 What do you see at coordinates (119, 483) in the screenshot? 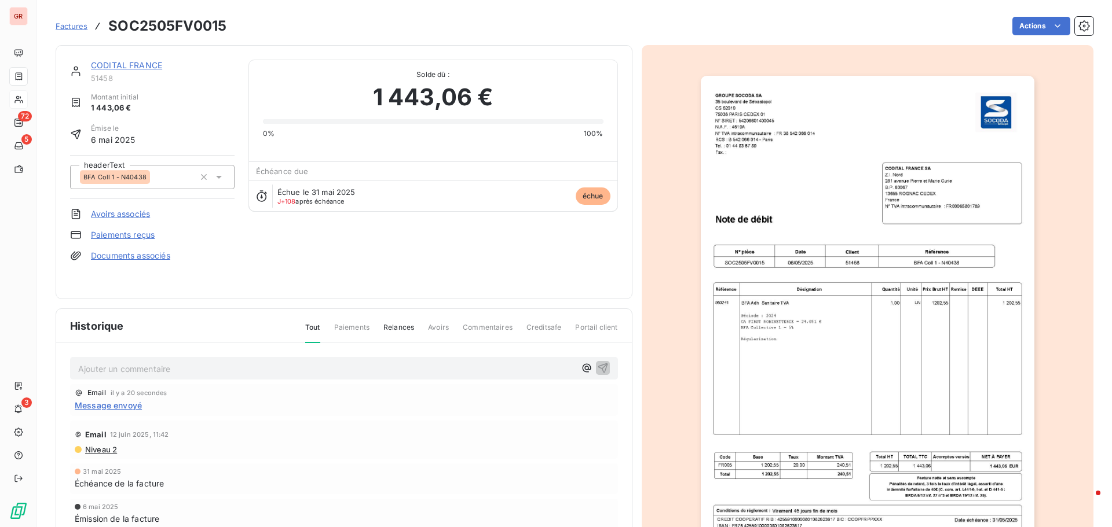
I see `span: Échéance de la facture` at bounding box center [119, 483].